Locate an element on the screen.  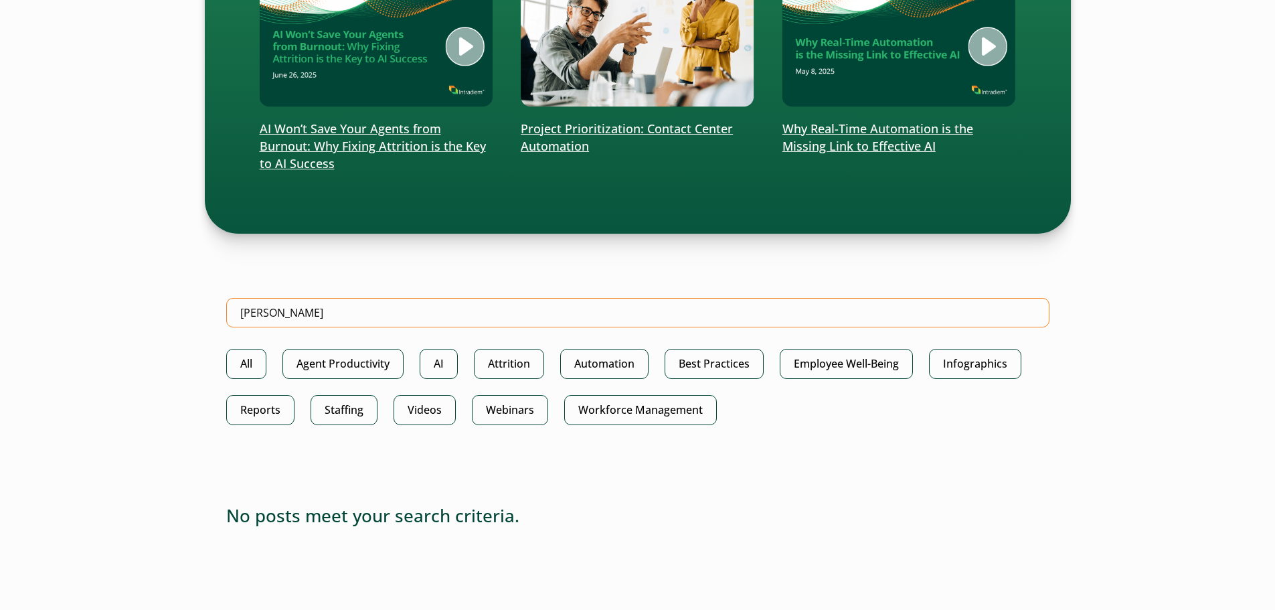
a: Staffing is located at coordinates (344, 410).